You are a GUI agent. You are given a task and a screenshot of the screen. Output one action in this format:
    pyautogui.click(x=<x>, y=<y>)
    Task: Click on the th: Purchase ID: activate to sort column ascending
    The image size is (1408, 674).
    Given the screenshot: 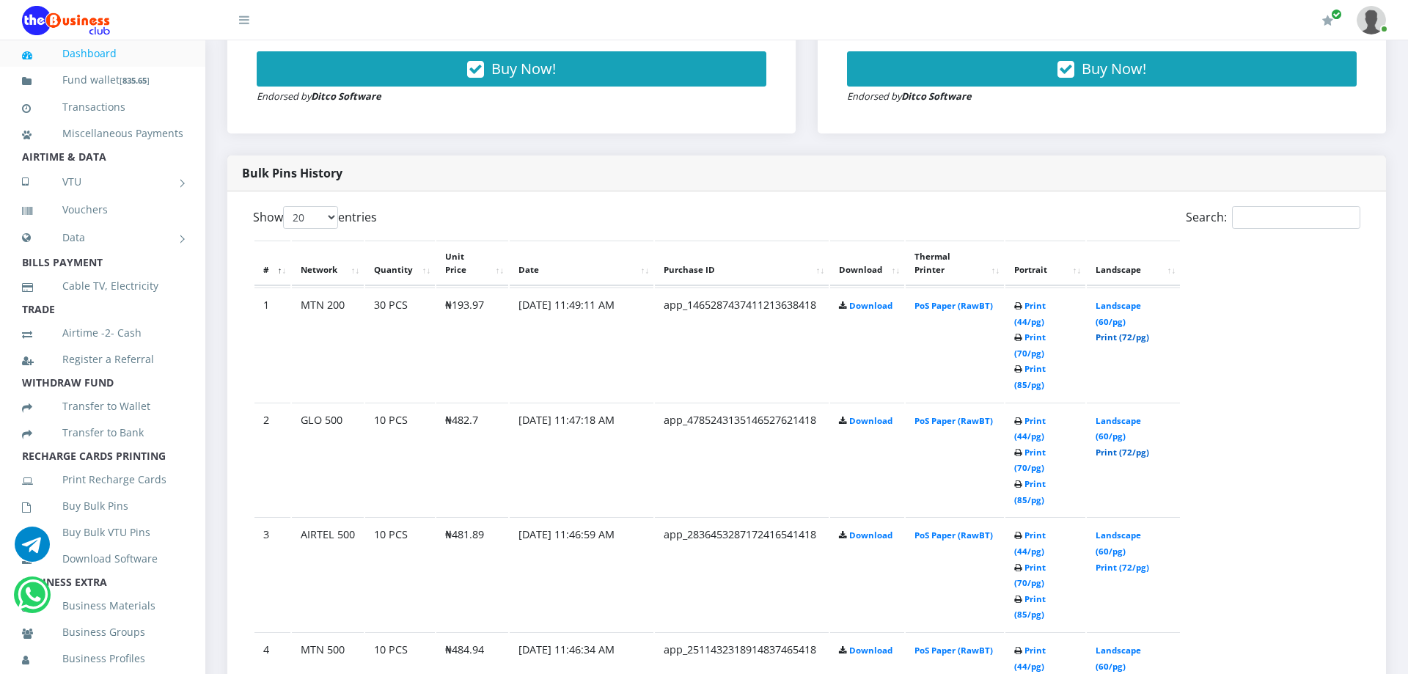 What is the action you would take?
    pyautogui.click(x=742, y=263)
    